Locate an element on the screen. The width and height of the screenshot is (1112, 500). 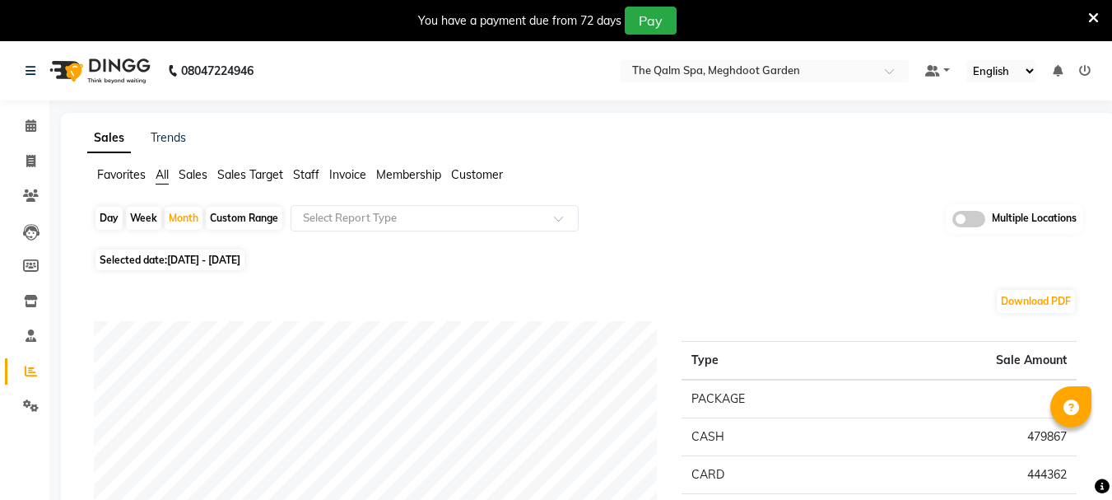
div: Week is located at coordinates (143, 218).